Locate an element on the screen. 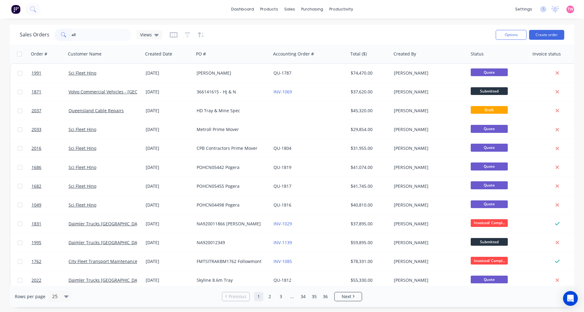 The height and width of the screenshot is (312, 584). span: 1686 is located at coordinates (36, 168).